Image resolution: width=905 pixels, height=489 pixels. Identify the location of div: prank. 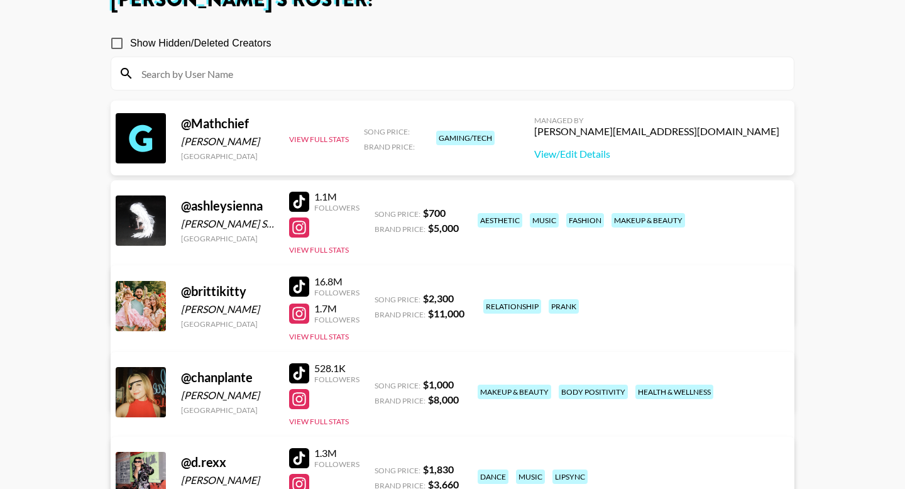
(564, 306).